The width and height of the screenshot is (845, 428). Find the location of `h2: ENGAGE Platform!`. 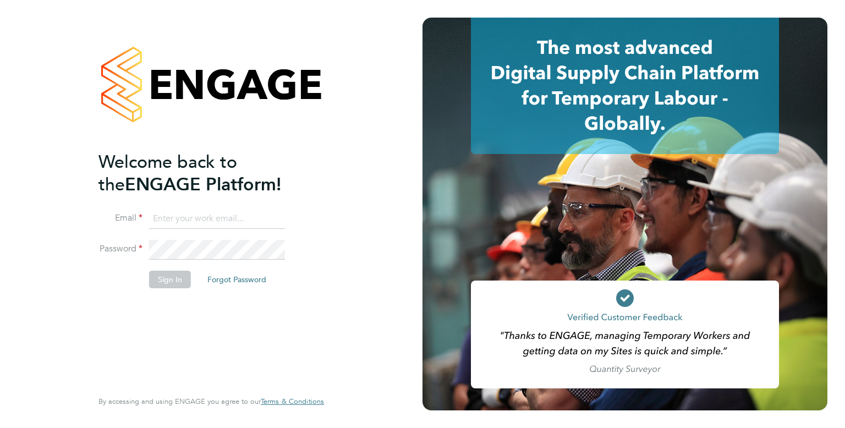

h2: ENGAGE Platform! is located at coordinates (206, 173).